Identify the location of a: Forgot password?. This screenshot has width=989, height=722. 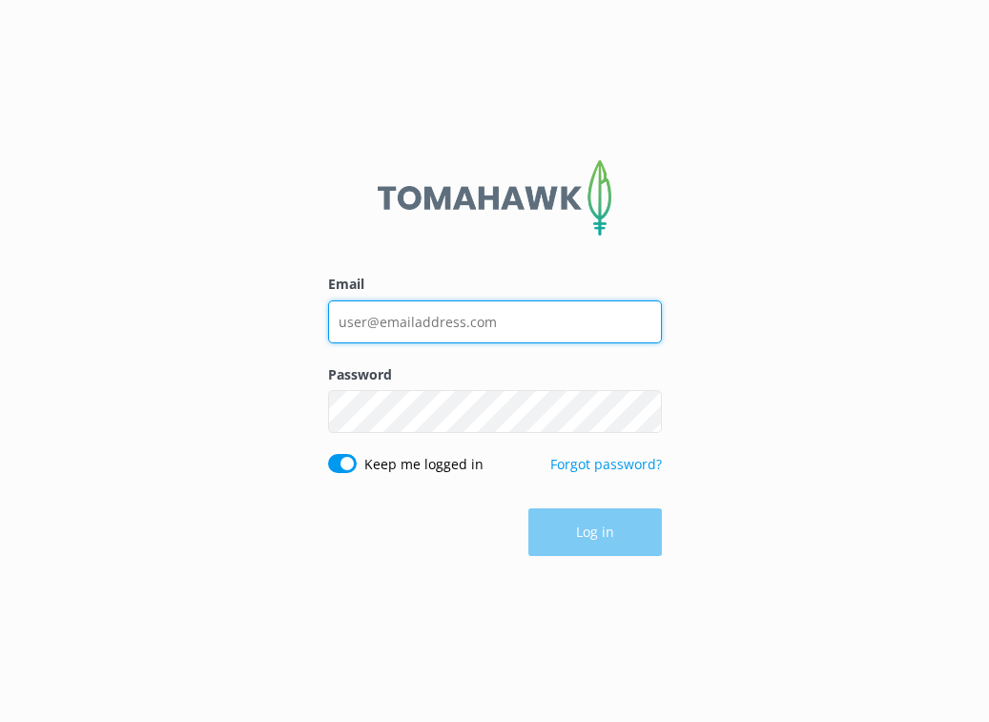
(606, 464).